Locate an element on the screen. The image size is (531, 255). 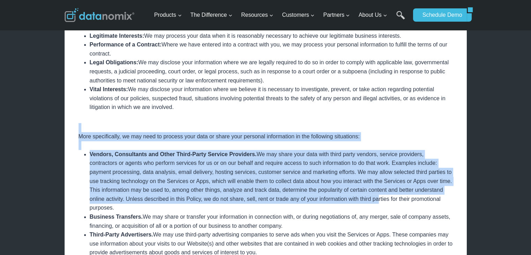
li: Where we have entered into a contract with you, we may process your personal information to fulfi... is located at coordinates (271, 49).